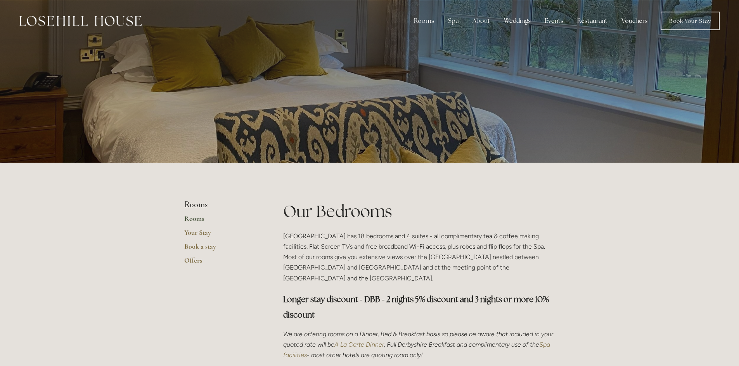  What do you see at coordinates (416, 307) in the screenshot?
I see `strong: Longer stay discount - DBB - 2 nights 5% discount and 3 nights or more 10% discount` at bounding box center [416, 307].